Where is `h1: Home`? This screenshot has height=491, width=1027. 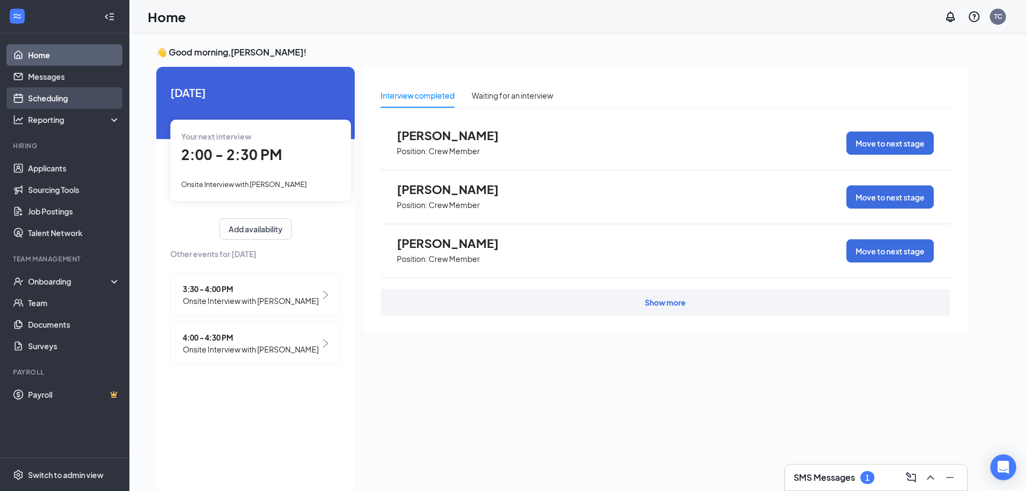 h1: Home is located at coordinates (167, 17).